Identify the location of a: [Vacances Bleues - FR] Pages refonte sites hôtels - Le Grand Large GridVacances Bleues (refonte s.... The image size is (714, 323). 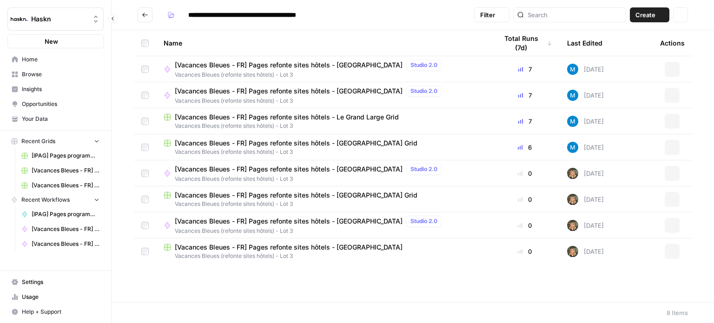
(323, 121).